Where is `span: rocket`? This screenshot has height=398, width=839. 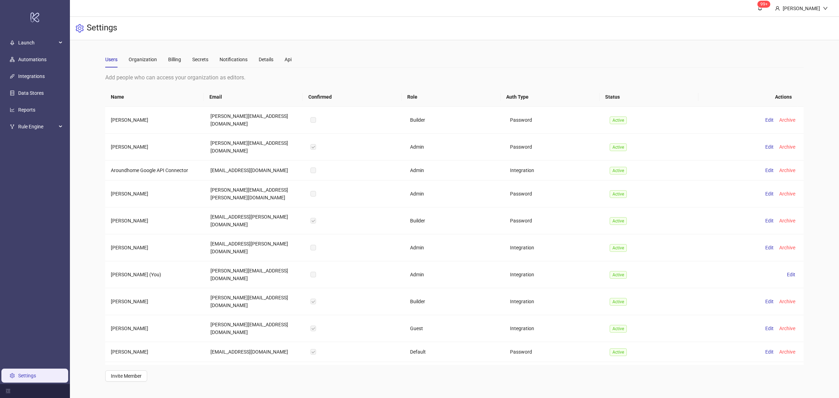
span: rocket is located at coordinates (12, 43).